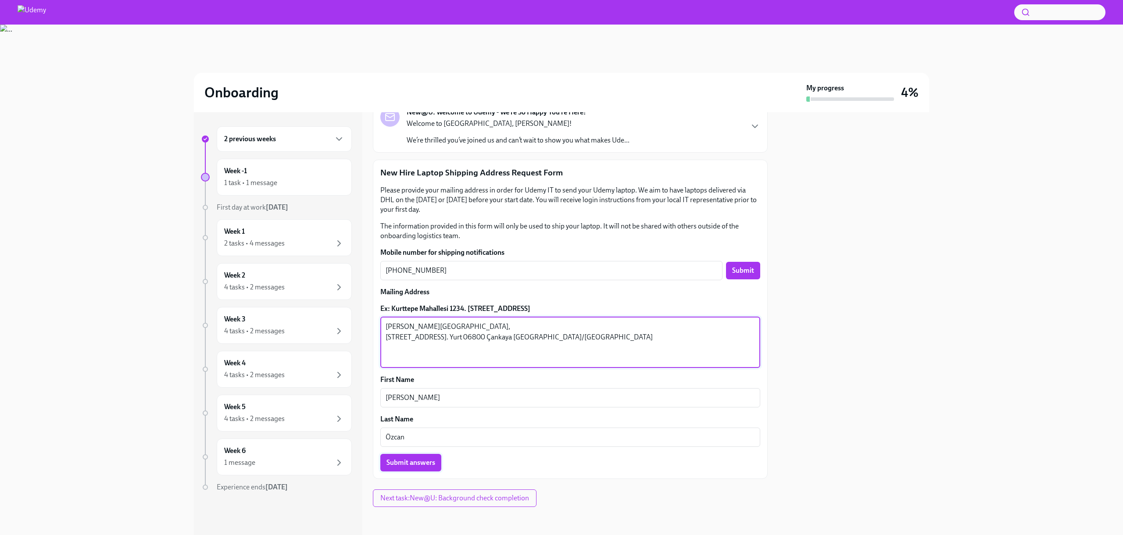  I want to click on h3: 4%, so click(910, 93).